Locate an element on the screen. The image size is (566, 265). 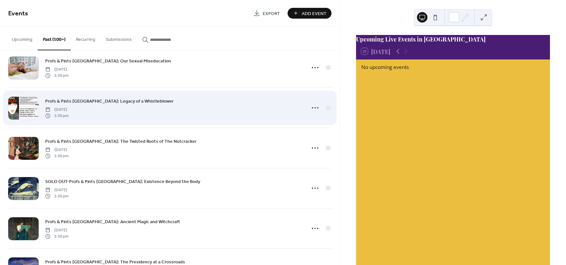
a: Add Event is located at coordinates (309, 13).